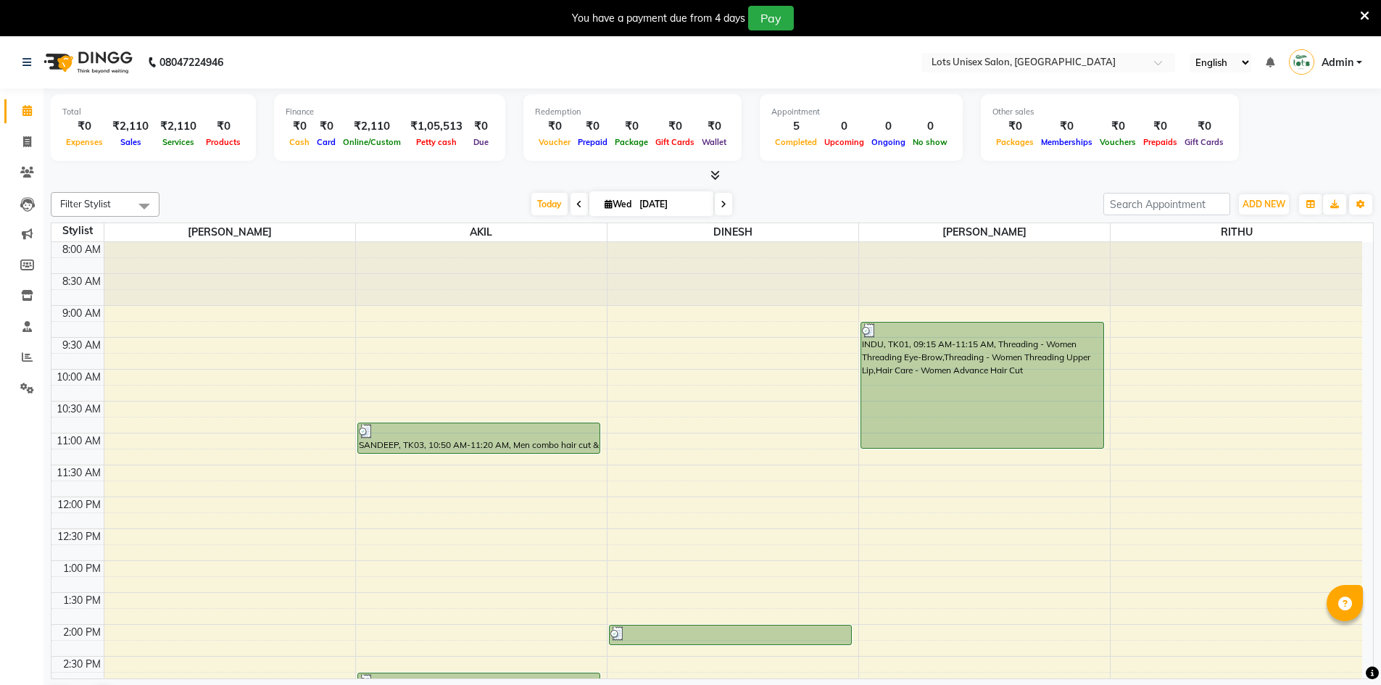 The height and width of the screenshot is (685, 1381). What do you see at coordinates (1263, 204) in the screenshot?
I see `button: ADD NEW` at bounding box center [1263, 204].